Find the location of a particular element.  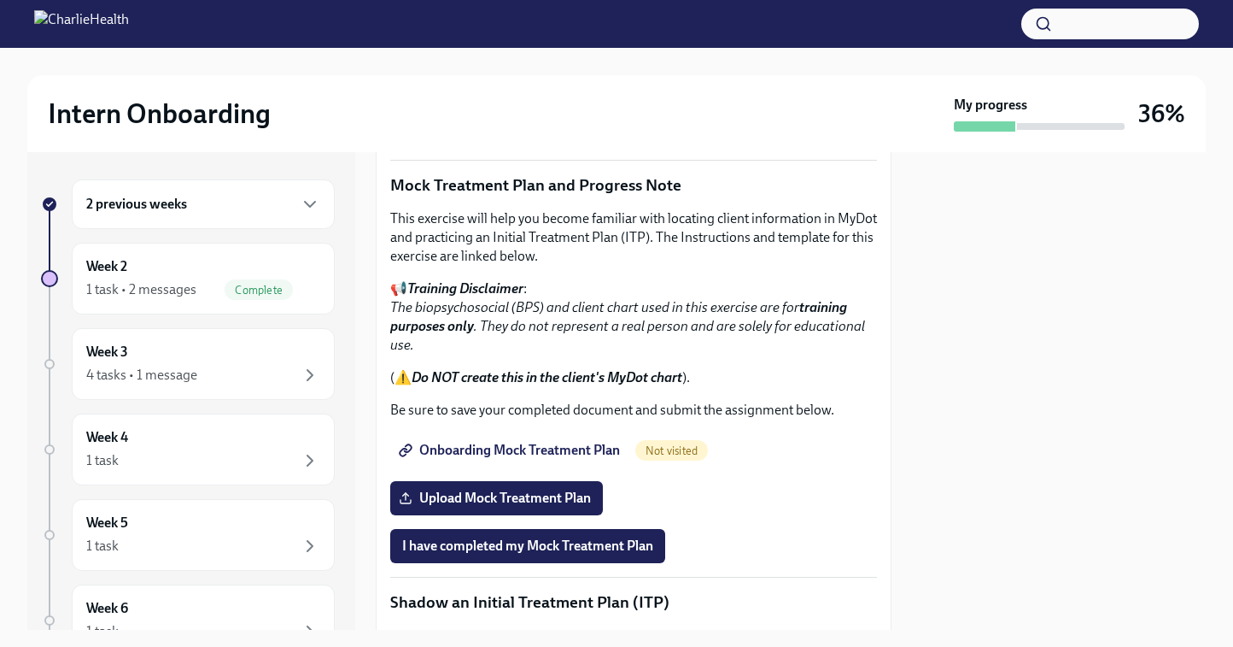

h3: 36% is located at coordinates (1162, 114).